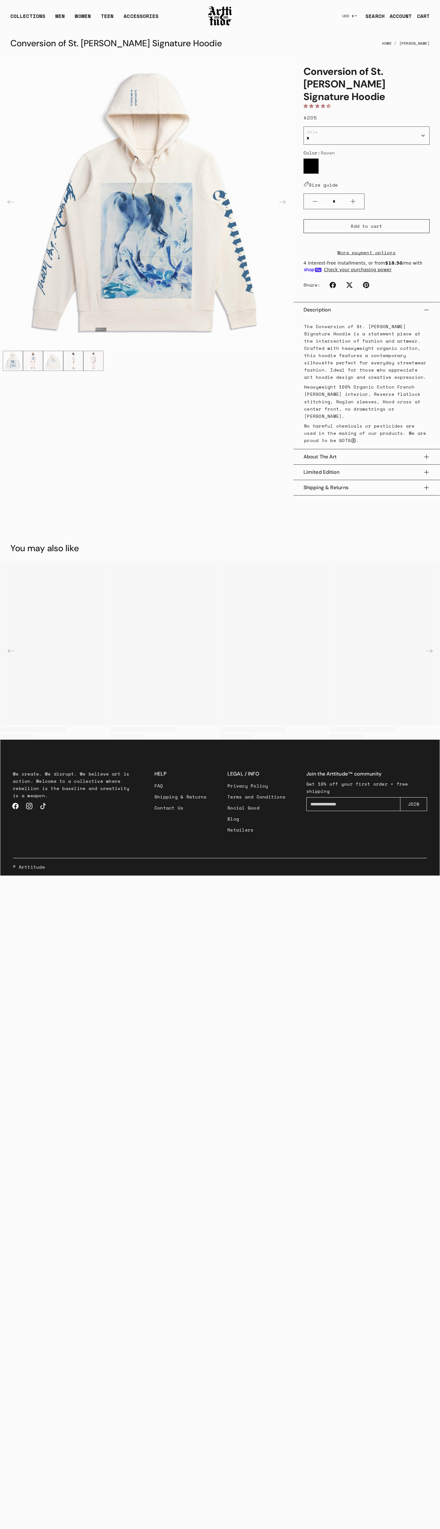  Describe the element at coordinates (29, 806) in the screenshot. I see `a: Instagram` at that location.